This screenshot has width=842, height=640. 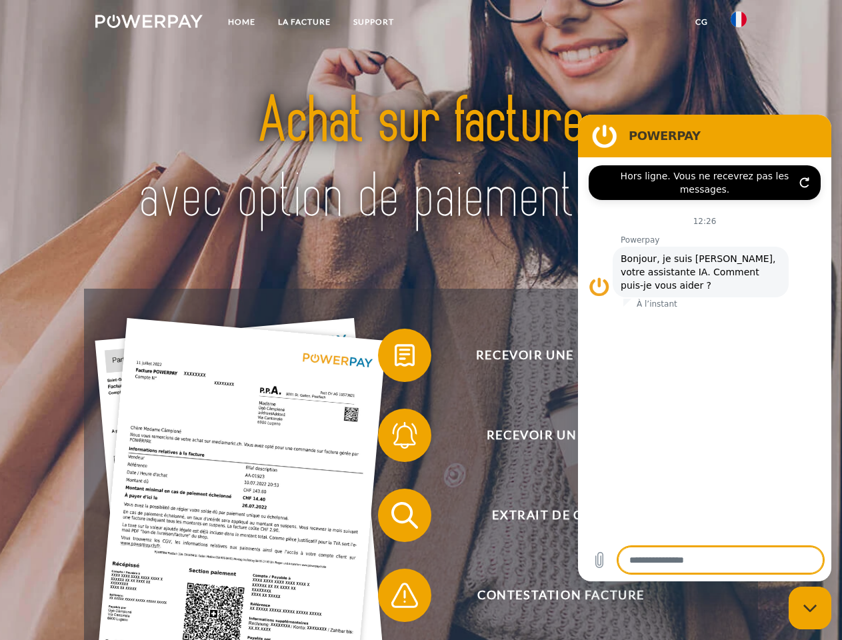 I want to click on button: Actualiser la connexion, so click(x=227, y=68).